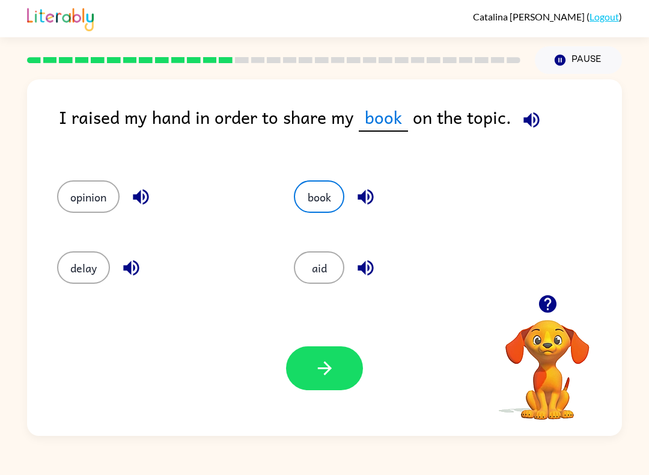  What do you see at coordinates (548, 361) in the screenshot?
I see `video: Your browser must support playing .mp4 files to use Literably. Please try using another browser.` at bounding box center [548, 361].